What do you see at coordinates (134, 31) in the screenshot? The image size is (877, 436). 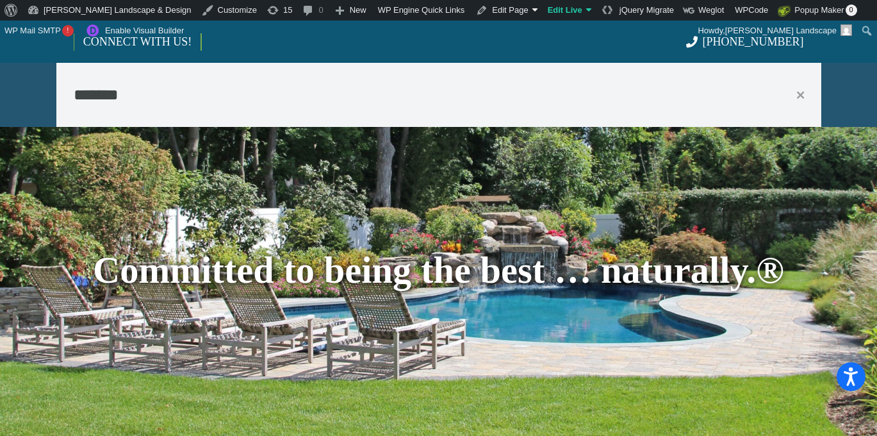 I see `a: Enable Visual Builder` at bounding box center [134, 31].